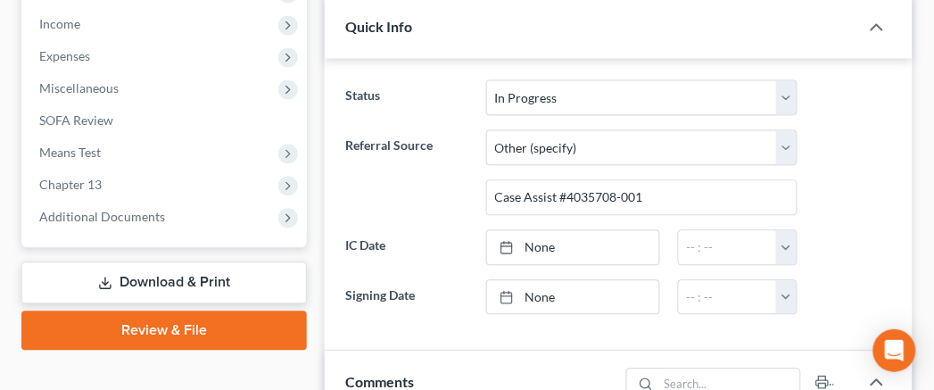  Describe the element at coordinates (76, 120) in the screenshot. I see `span: SOFA Review` at that location.